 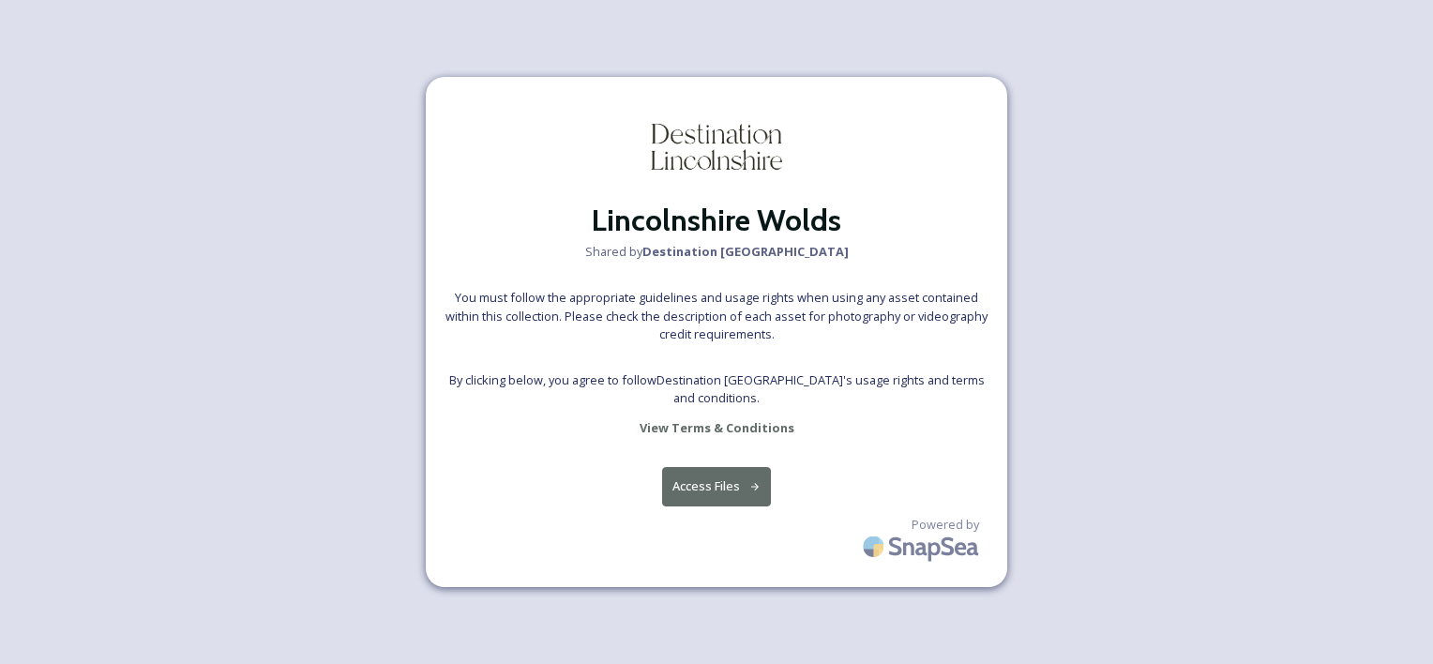 What do you see at coordinates (717, 316) in the screenshot?
I see `span: You must follow the appropriate guidelines and usage rights when using any asset contained within...` at bounding box center [717, 316].